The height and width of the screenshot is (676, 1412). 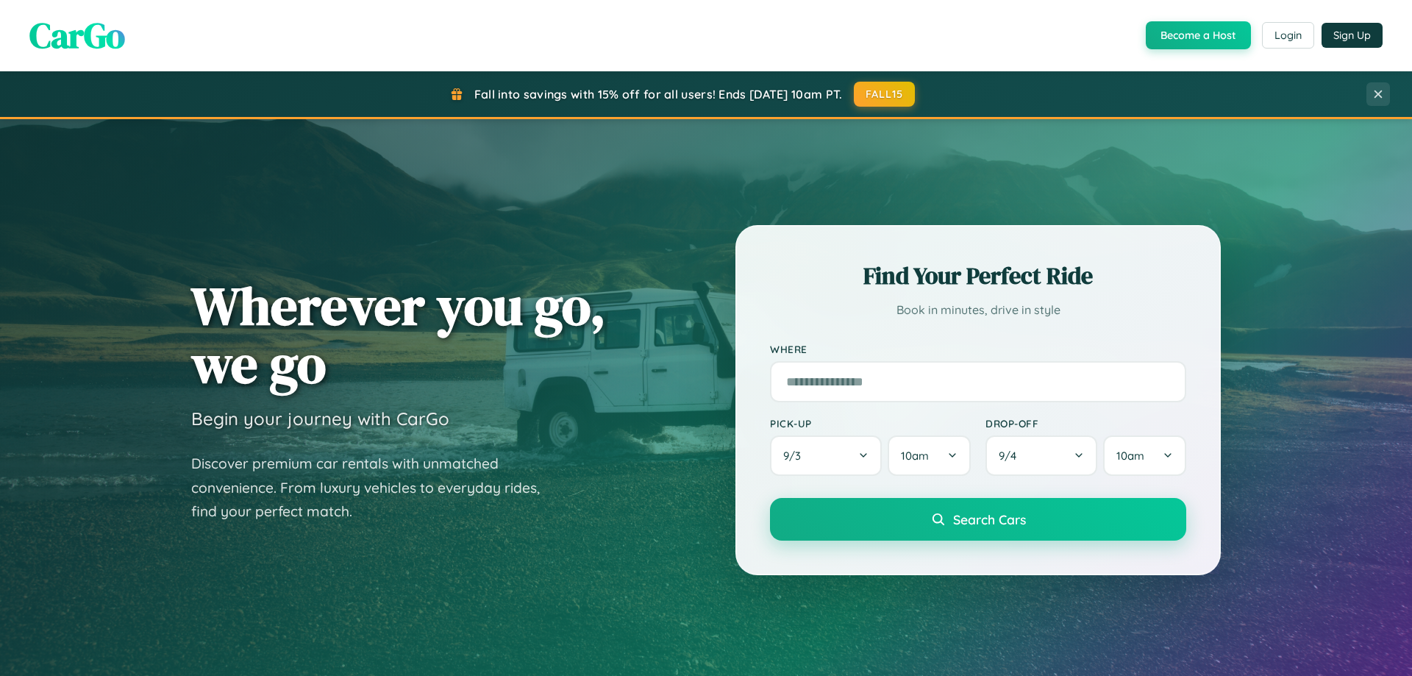 What do you see at coordinates (320, 418) in the screenshot?
I see `h3: Begin your journey with CarGo` at bounding box center [320, 418].